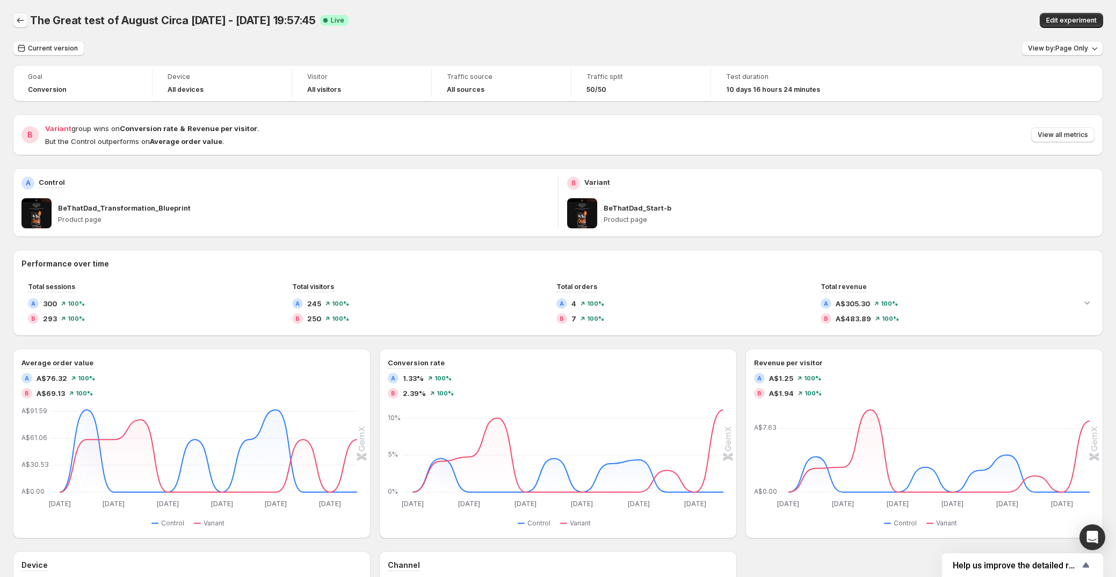 This screenshot has width=1116, height=577. I want to click on a: Traffic sourceAll sources, so click(501, 83).